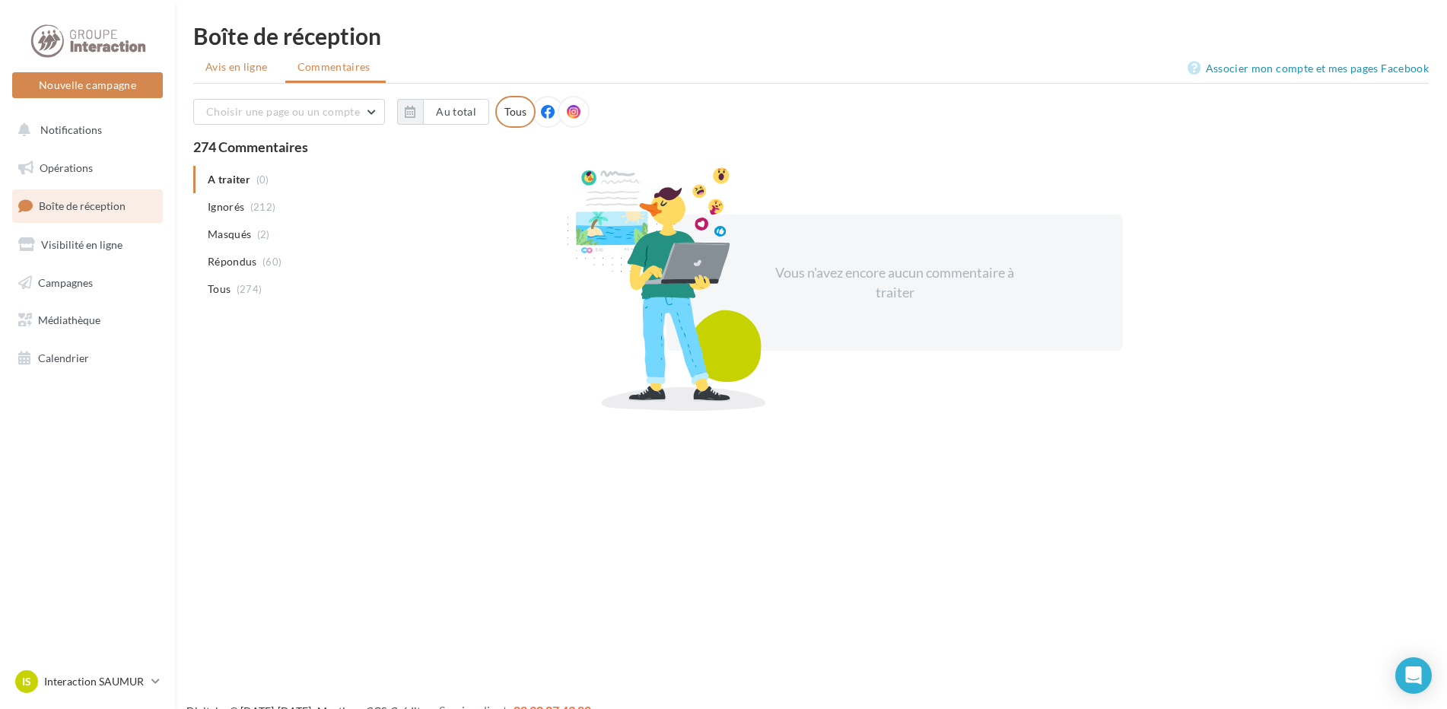 Image resolution: width=1447 pixels, height=709 pixels. Describe the element at coordinates (81, 244) in the screenshot. I see `span: Visibilité en ligne` at that location.